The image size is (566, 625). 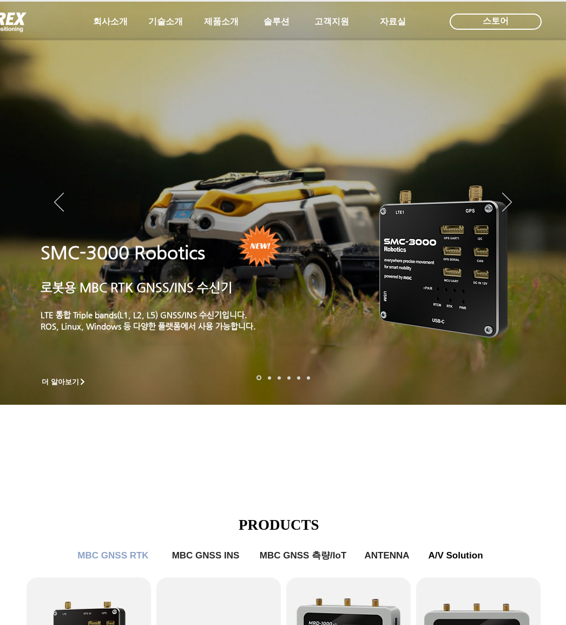 I want to click on span: 기술소개, so click(x=165, y=22).